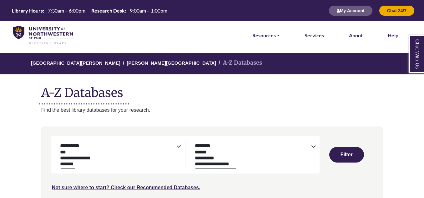  Describe the element at coordinates (27, 10) in the screenshot. I see `th: Library Hours:` at that location.